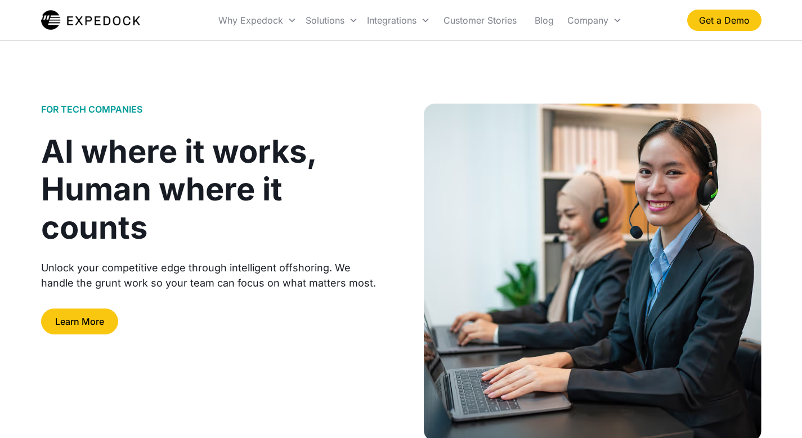 This screenshot has height=438, width=802. I want to click on img: Expedock Logo, so click(91, 20).